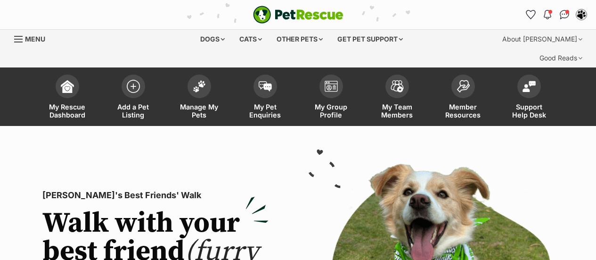 Image resolution: width=596 pixels, height=260 pixels. I want to click on img: help-desk-icon-fdf02630f3aa405de69fd3d07c3f3aa587a6932b1a1747fa1d2bba05be0121f9.svg, so click(529, 86).